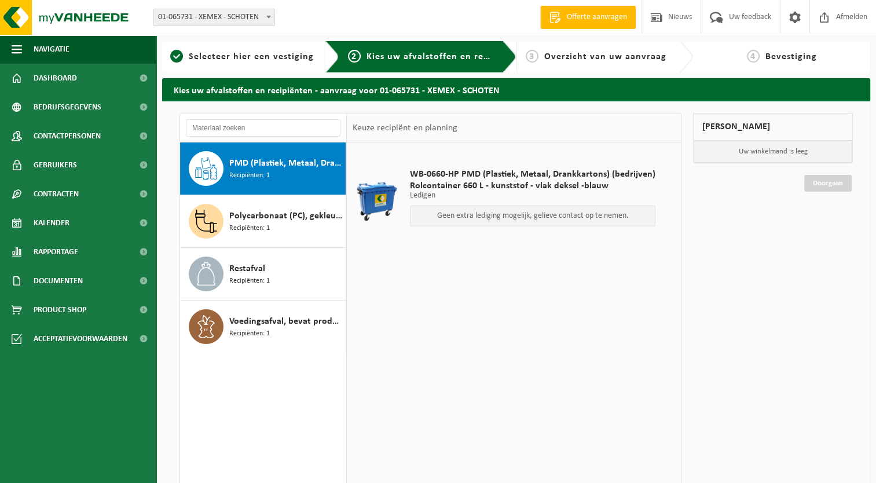 The height and width of the screenshot is (483, 876). Describe the element at coordinates (247, 269) in the screenshot. I see `span: Restafval` at that location.